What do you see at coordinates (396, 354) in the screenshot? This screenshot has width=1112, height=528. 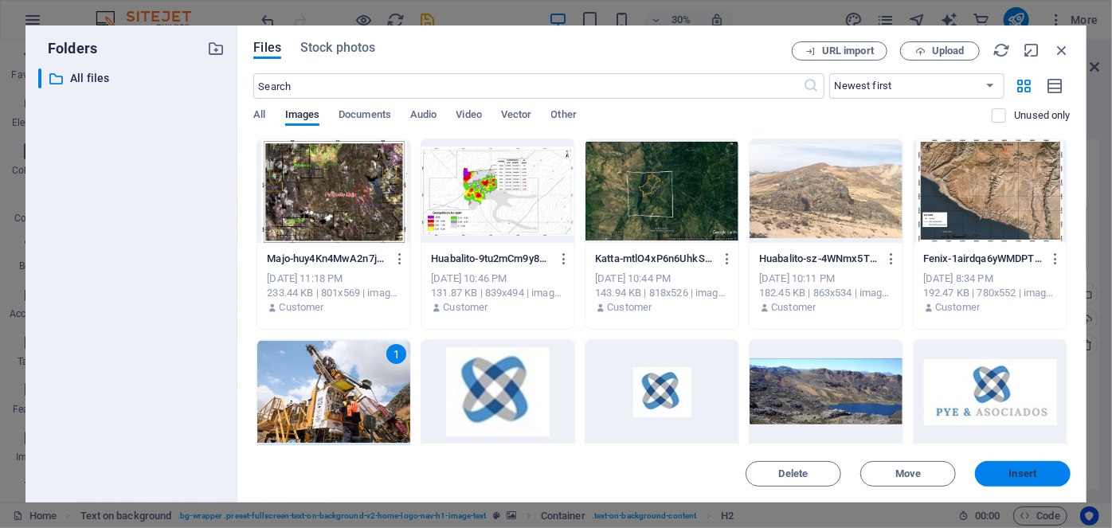 I see `div: 1` at bounding box center [396, 354].